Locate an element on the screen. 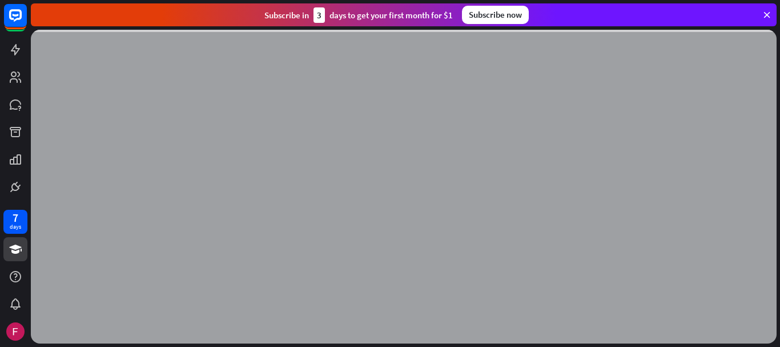 This screenshot has width=780, height=347. div: 7 is located at coordinates (15, 218).